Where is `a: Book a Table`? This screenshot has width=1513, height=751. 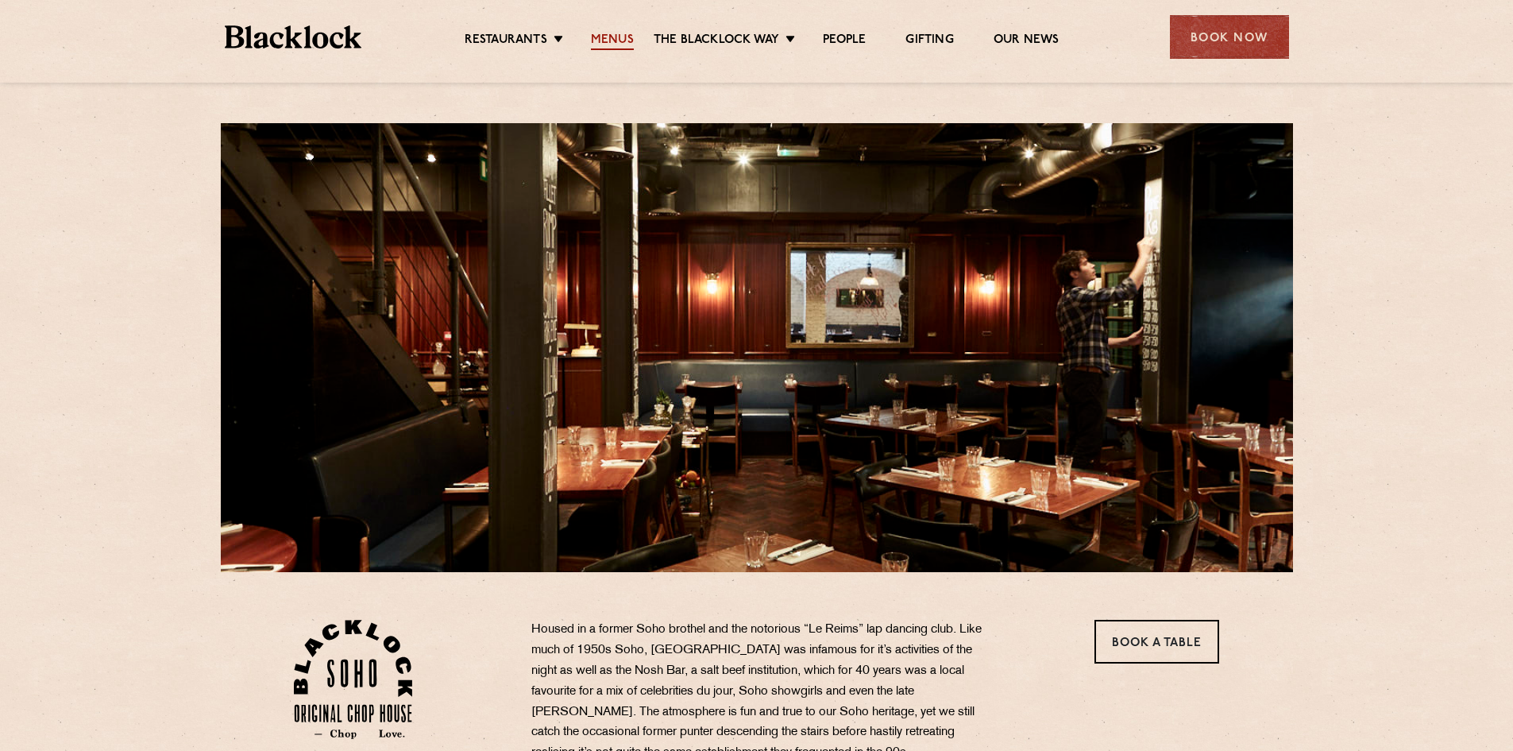 a: Book a Table is located at coordinates (1157, 641).